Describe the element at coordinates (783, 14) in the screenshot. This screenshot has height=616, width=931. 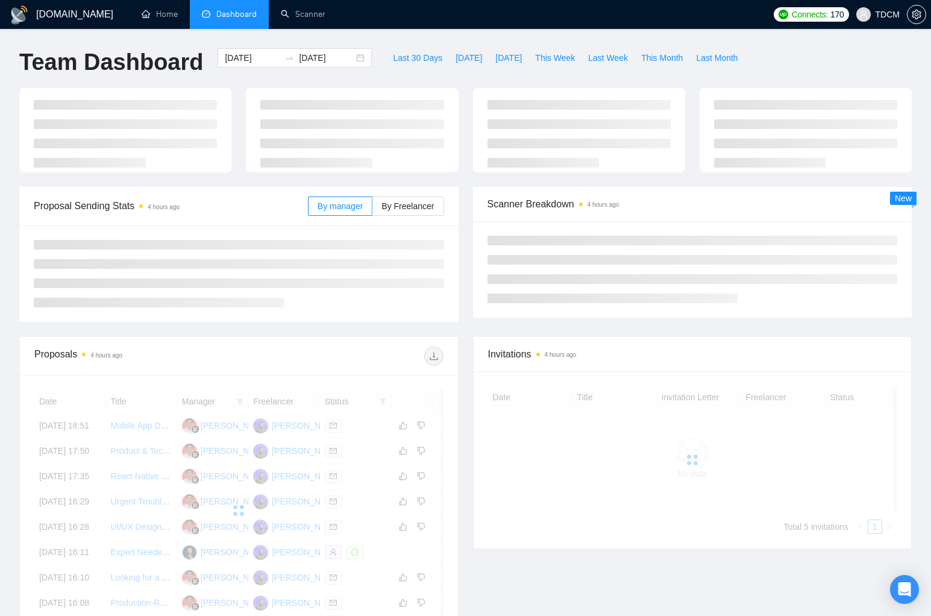
I see `img: upwork-logo.png` at that location.